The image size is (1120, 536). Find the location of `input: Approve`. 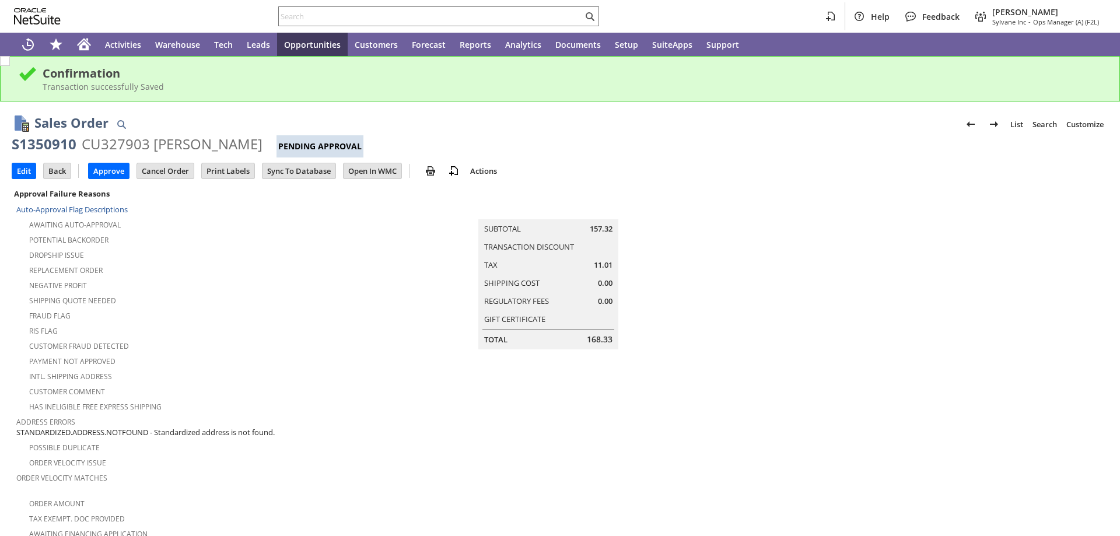

input: Approve is located at coordinates (109, 171).